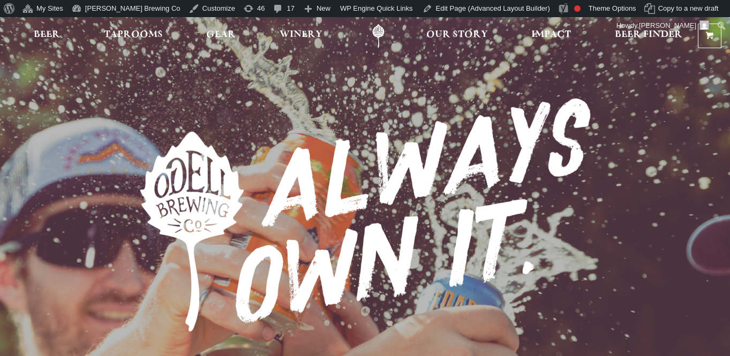 Image resolution: width=730 pixels, height=356 pixels. I want to click on a: Our Story, so click(457, 36).